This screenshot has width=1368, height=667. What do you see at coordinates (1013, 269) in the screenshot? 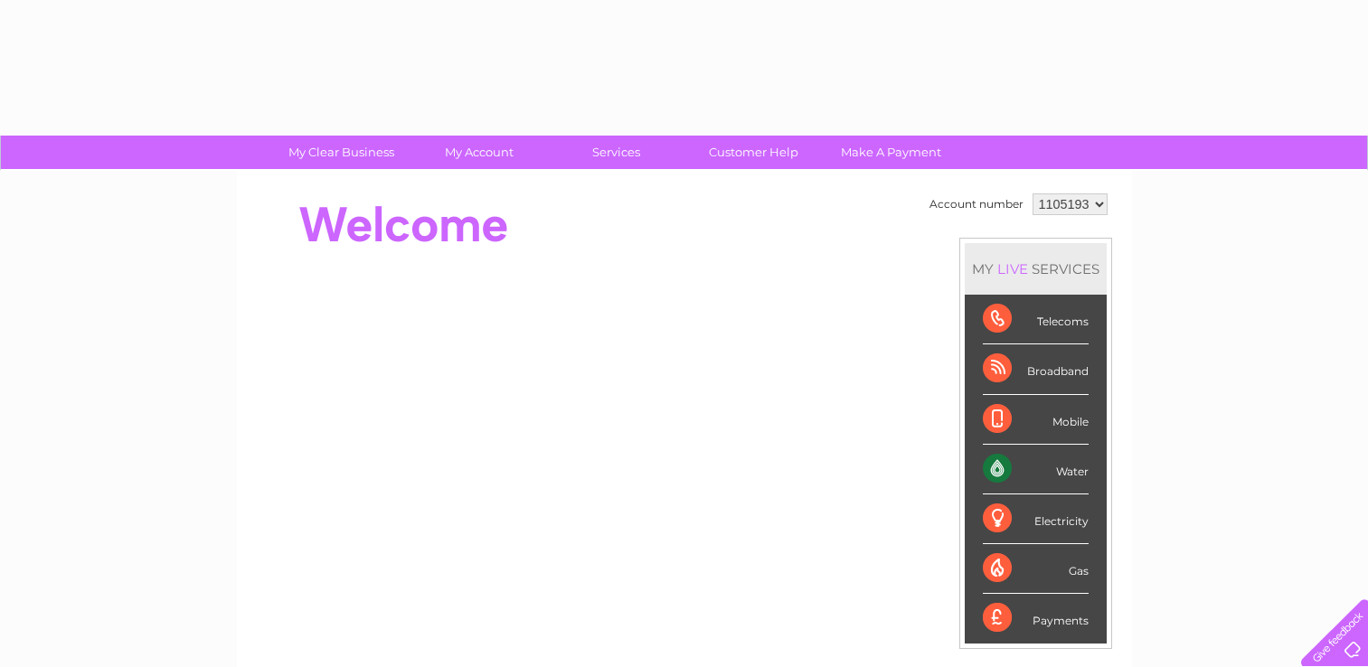
I see `div: LIVE` at bounding box center [1013, 269].